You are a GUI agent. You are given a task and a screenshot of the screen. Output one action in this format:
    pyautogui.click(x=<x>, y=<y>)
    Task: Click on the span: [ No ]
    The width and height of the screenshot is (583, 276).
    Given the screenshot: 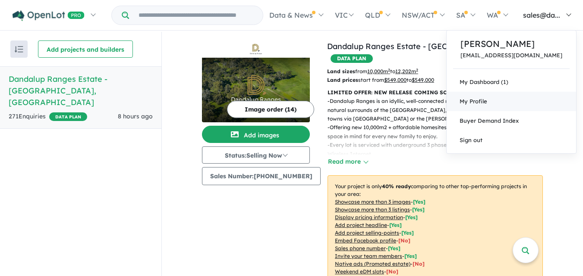 What is the action you would take?
    pyautogui.click(x=404, y=241)
    